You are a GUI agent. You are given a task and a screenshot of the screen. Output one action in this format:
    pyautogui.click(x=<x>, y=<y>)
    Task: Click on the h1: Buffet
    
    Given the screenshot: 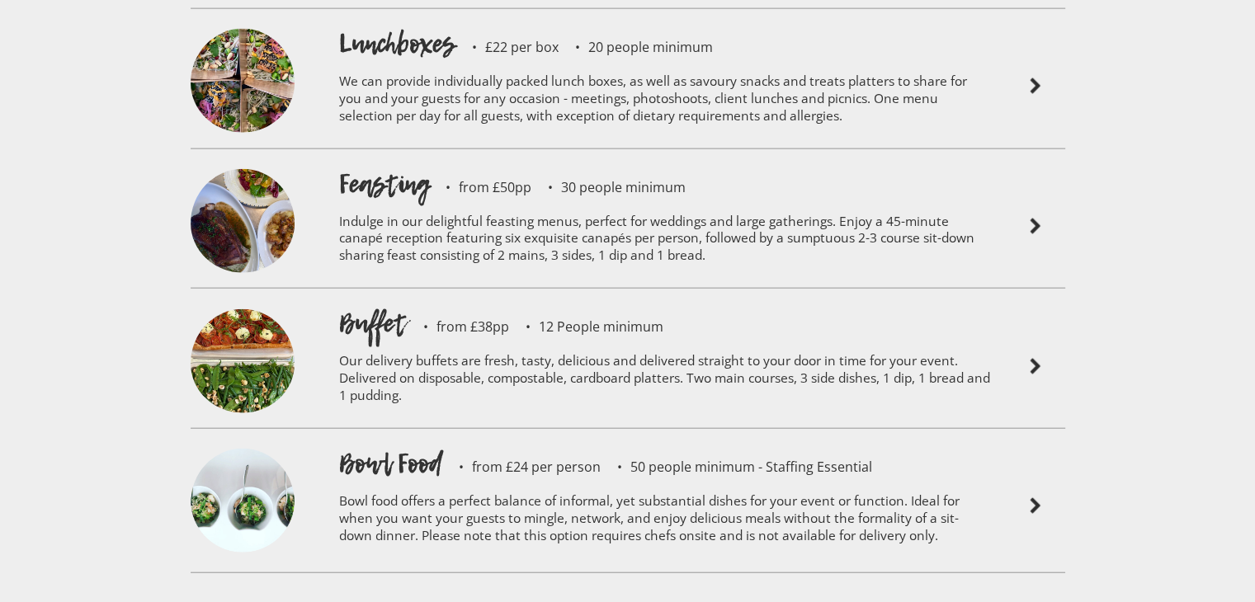 What is the action you would take?
    pyautogui.click(x=373, y=323)
    